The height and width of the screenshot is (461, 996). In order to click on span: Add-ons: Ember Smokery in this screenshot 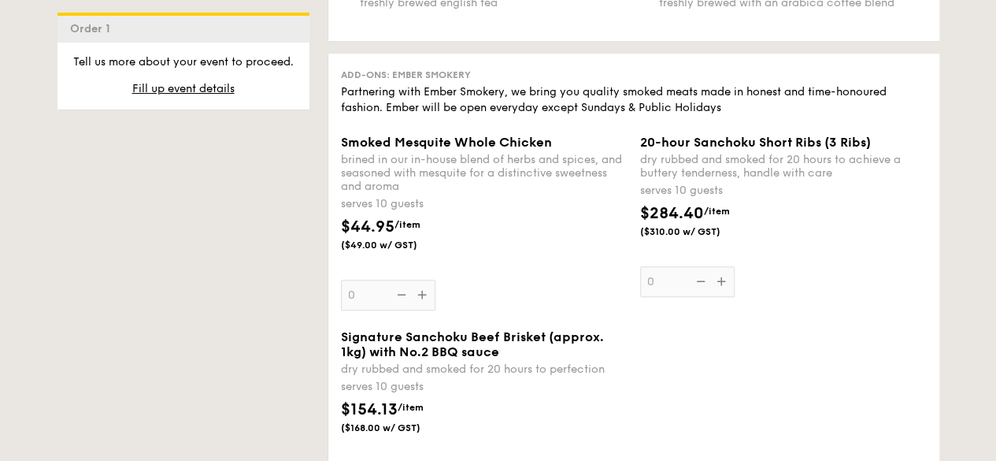, I will do `click(406, 75)`.